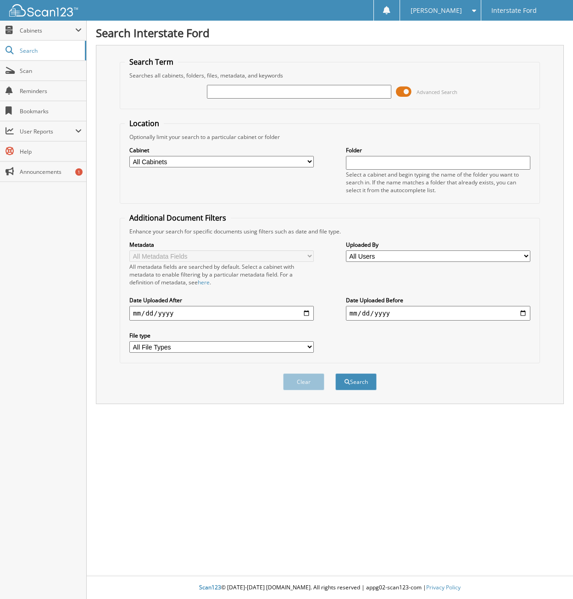 The height and width of the screenshot is (599, 573). I want to click on input: start, so click(222, 313).